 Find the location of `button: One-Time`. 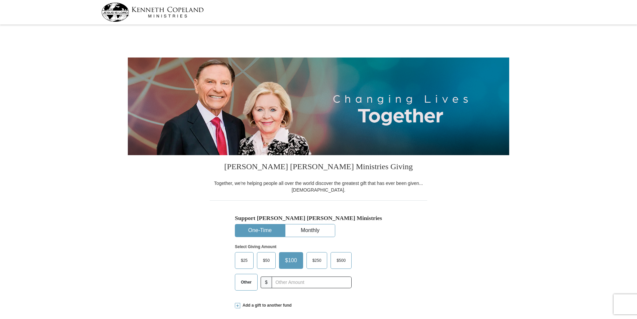

button: One-Time is located at coordinates (260, 230).